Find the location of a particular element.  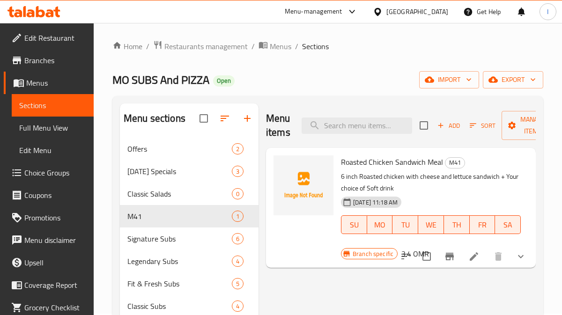

span: Upsell is located at coordinates (55, 263).